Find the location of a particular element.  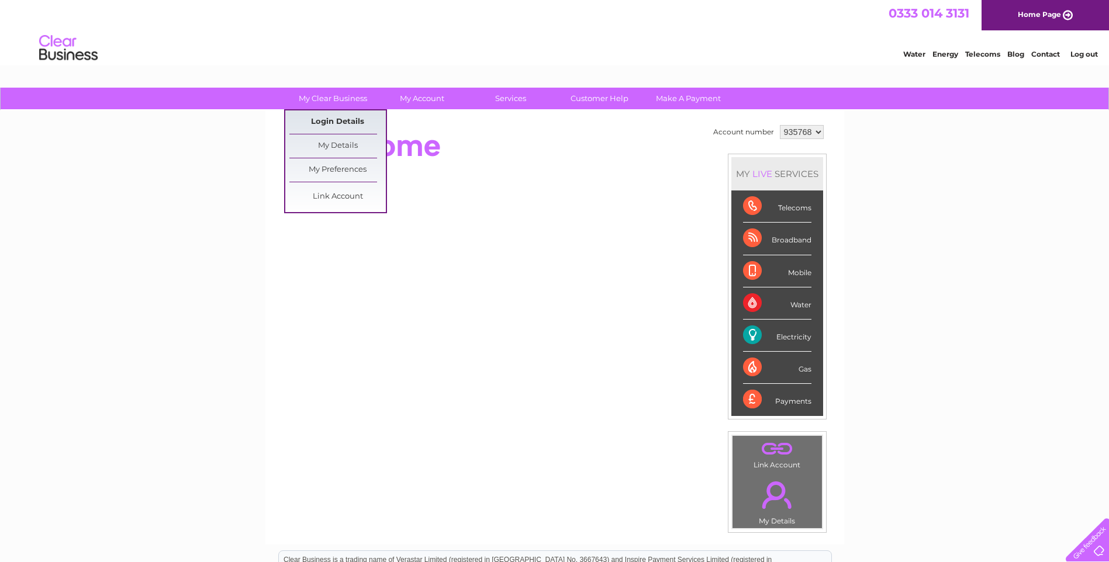

img: logo.png is located at coordinates (68, 48).